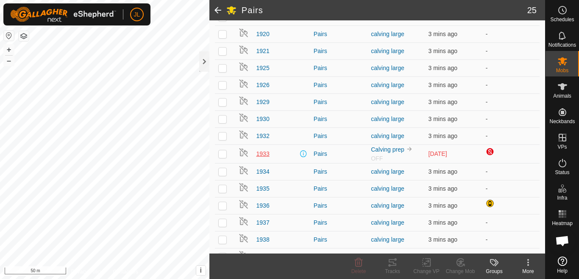 This screenshot has width=579, height=279. What do you see at coordinates (562, 223) in the screenshot?
I see `span: Heatmap` at bounding box center [562, 223].